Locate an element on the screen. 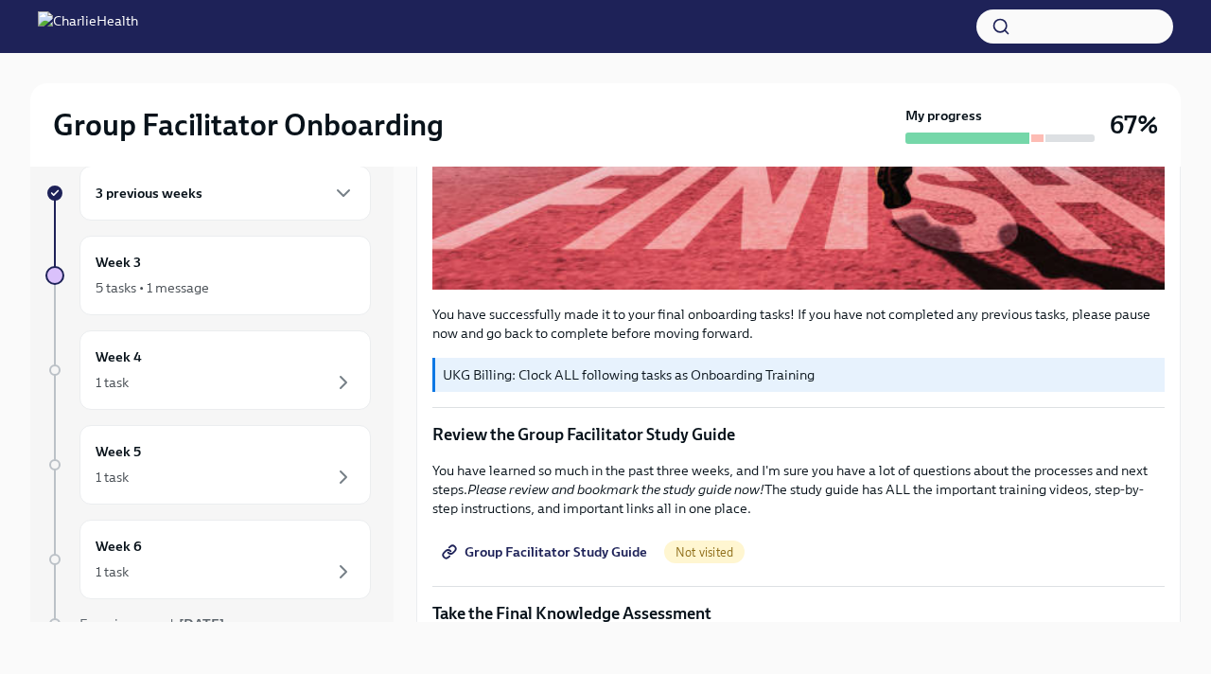 The height and width of the screenshot is (674, 1211). div: 3 previous weeks is located at coordinates (225, 193).